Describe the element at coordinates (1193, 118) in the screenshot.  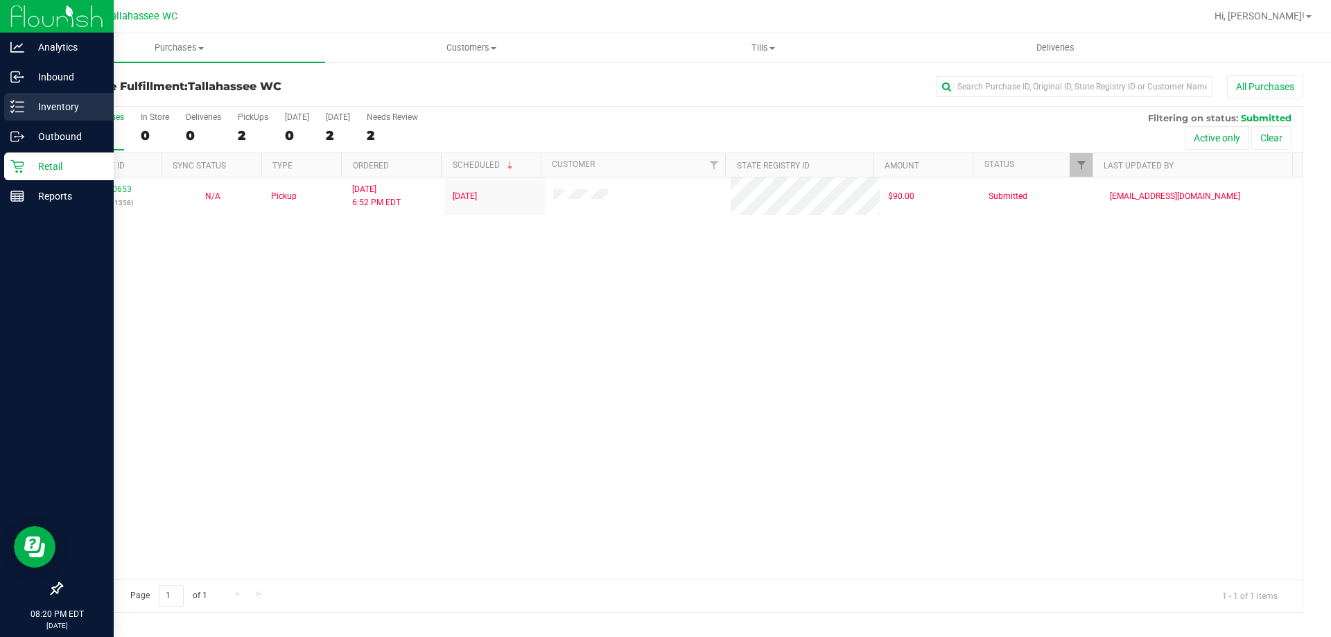
I see `span: Filtering on status:` at that location.